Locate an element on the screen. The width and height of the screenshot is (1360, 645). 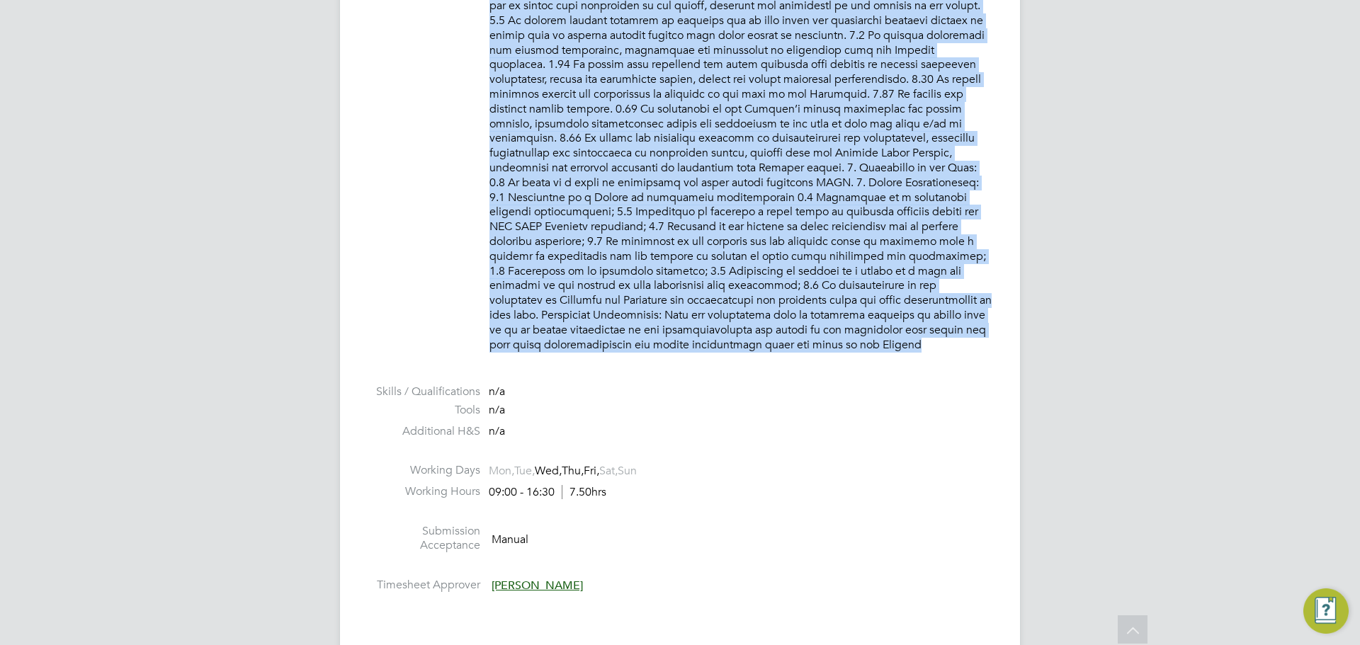
span: Mon, is located at coordinates (501, 471).